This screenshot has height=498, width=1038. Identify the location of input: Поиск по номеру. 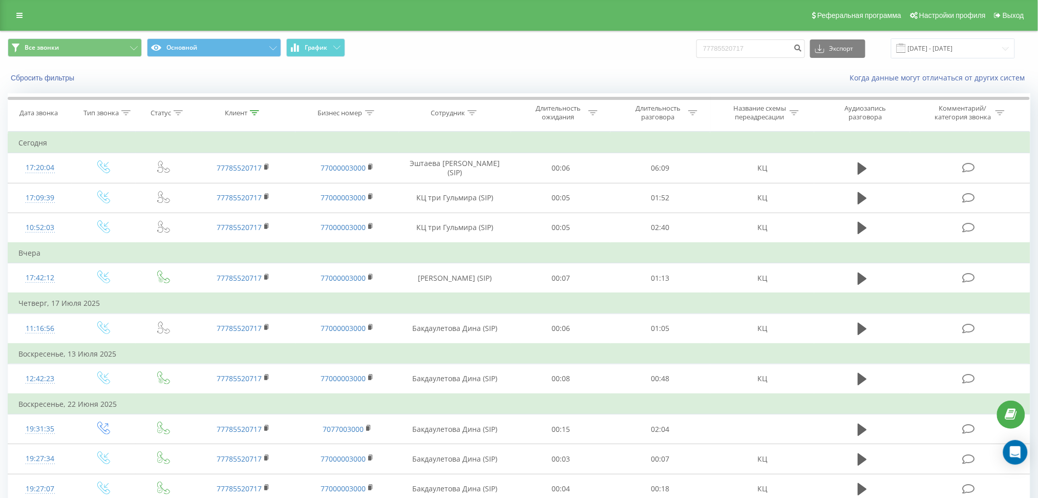
(751, 49).